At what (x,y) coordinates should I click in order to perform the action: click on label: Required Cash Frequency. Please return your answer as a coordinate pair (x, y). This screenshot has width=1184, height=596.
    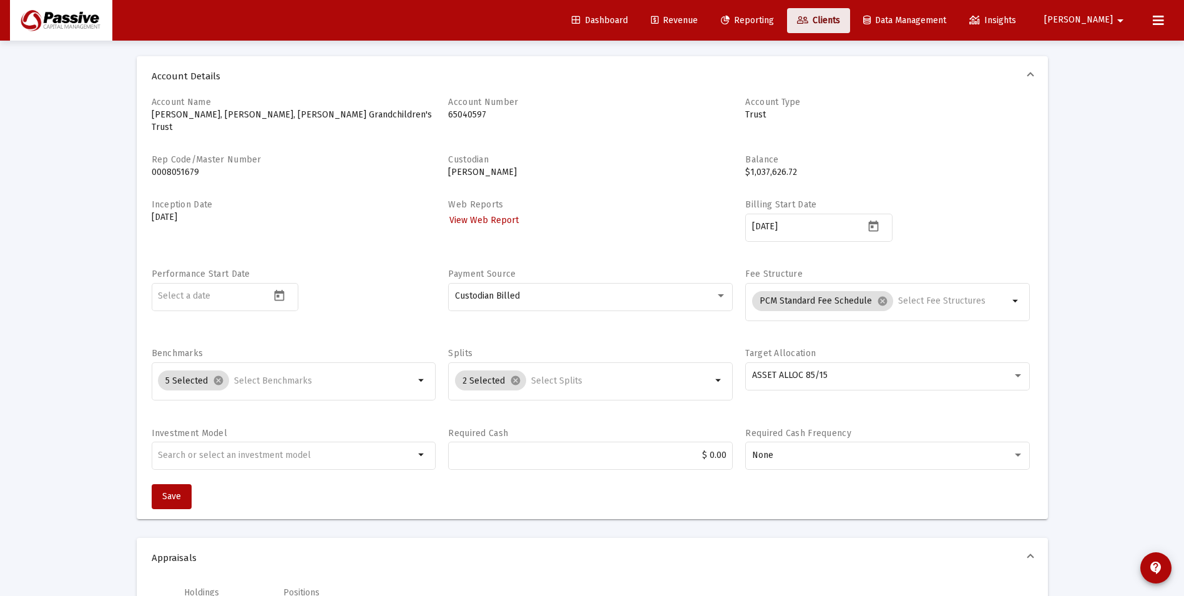
    Looking at the image, I should click on (798, 433).